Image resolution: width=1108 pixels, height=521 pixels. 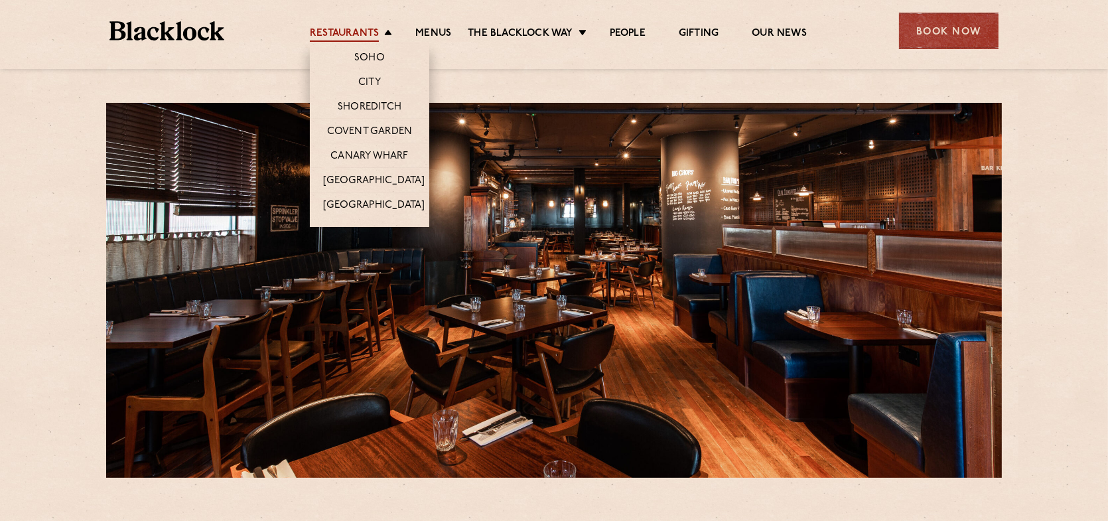 What do you see at coordinates (433, 35) in the screenshot?
I see `a: Menus` at bounding box center [433, 35].